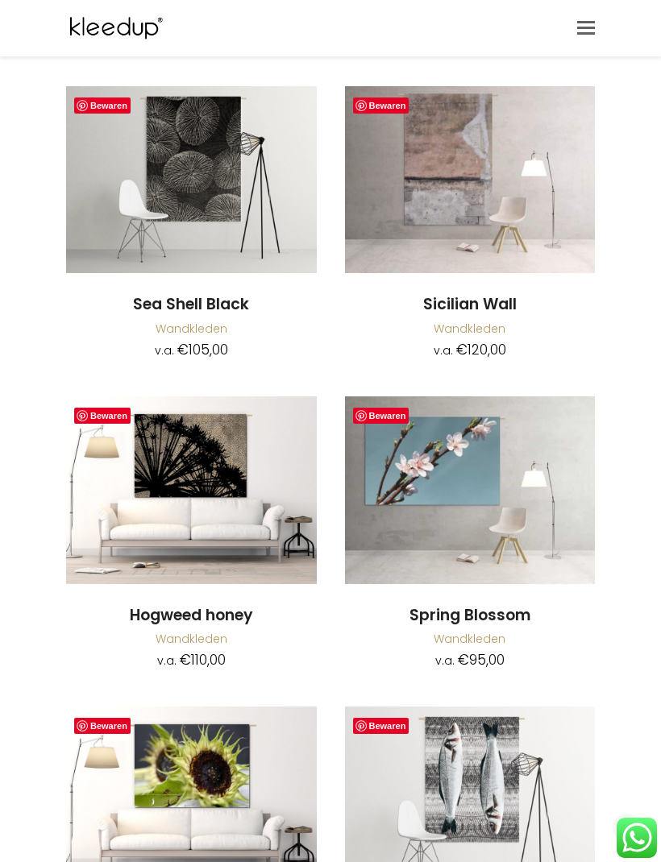 The height and width of the screenshot is (862, 661). I want to click on a: Toggle mobile menu, so click(586, 28).